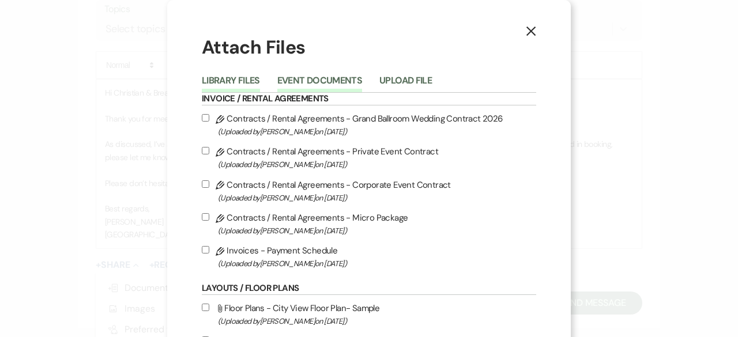 Image resolution: width=738 pixels, height=337 pixels. I want to click on label: Contracts / Rental Agreements - Corporate Event Contract, so click(369, 191).